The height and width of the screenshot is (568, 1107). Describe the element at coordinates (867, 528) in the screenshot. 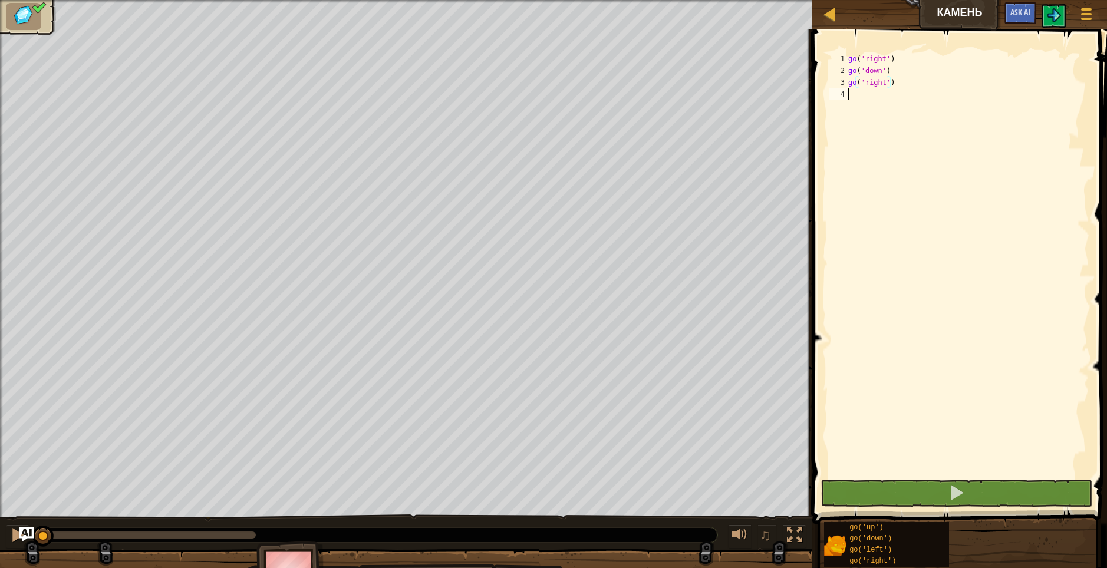

I see `span: go('up')` at that location.